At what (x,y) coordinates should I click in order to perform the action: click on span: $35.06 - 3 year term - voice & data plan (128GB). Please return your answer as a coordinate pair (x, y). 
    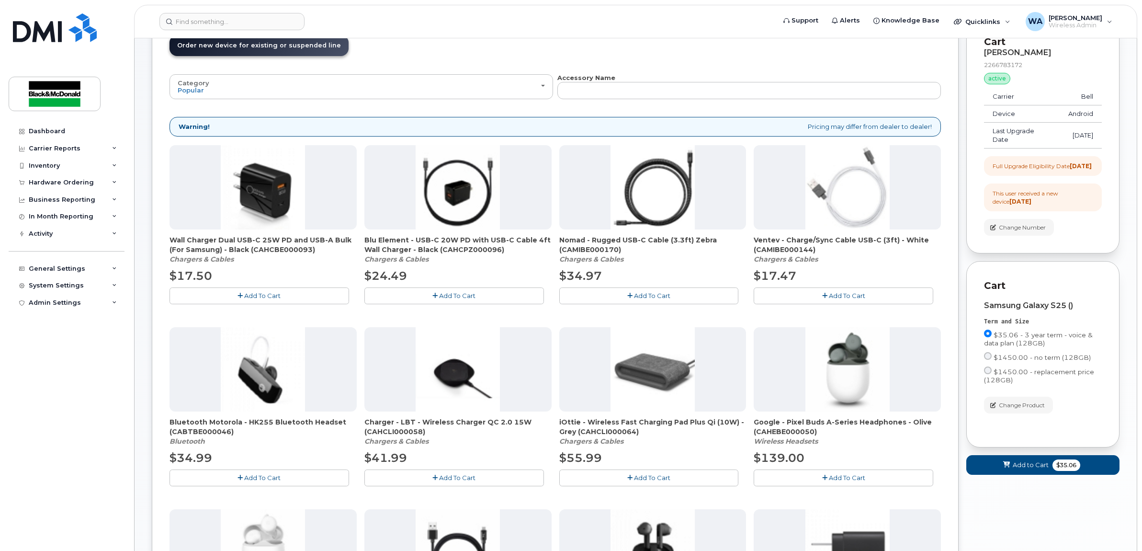
    Looking at the image, I should click on (1038, 338).